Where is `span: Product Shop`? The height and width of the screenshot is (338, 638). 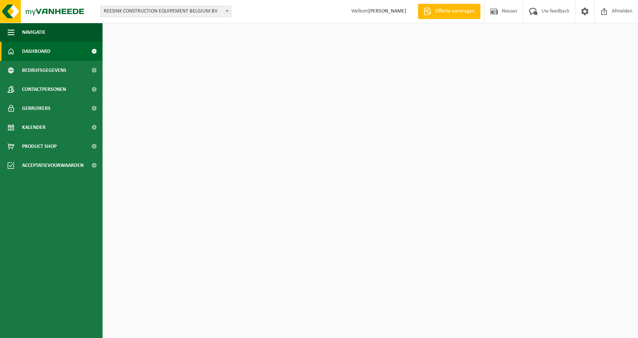 span: Product Shop is located at coordinates (39, 146).